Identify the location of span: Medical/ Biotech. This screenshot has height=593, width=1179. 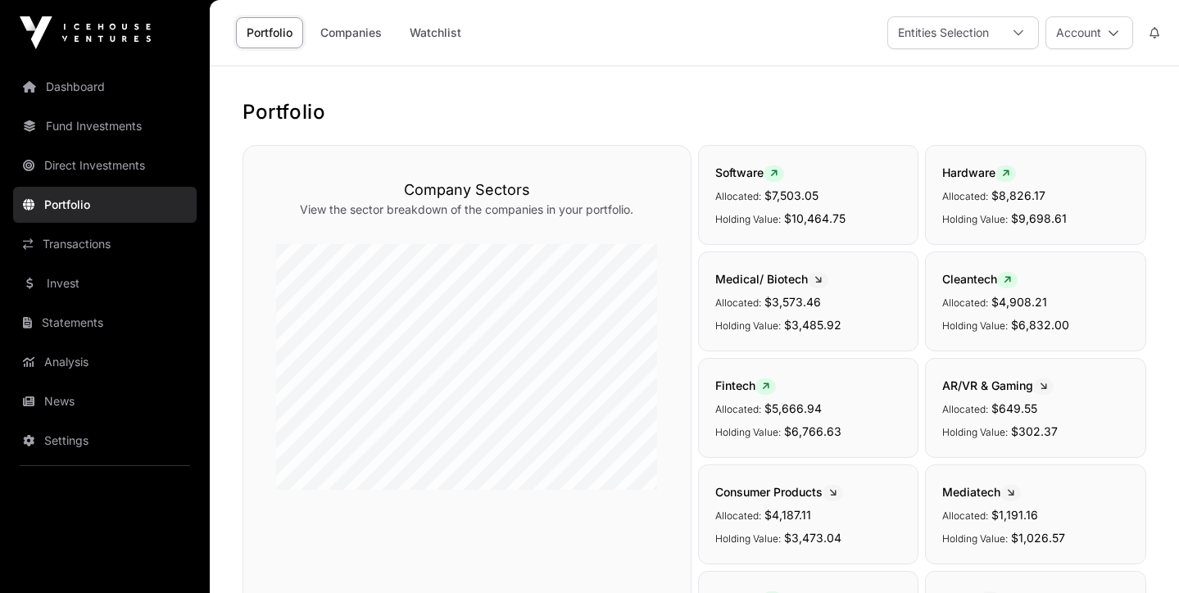
(772, 278).